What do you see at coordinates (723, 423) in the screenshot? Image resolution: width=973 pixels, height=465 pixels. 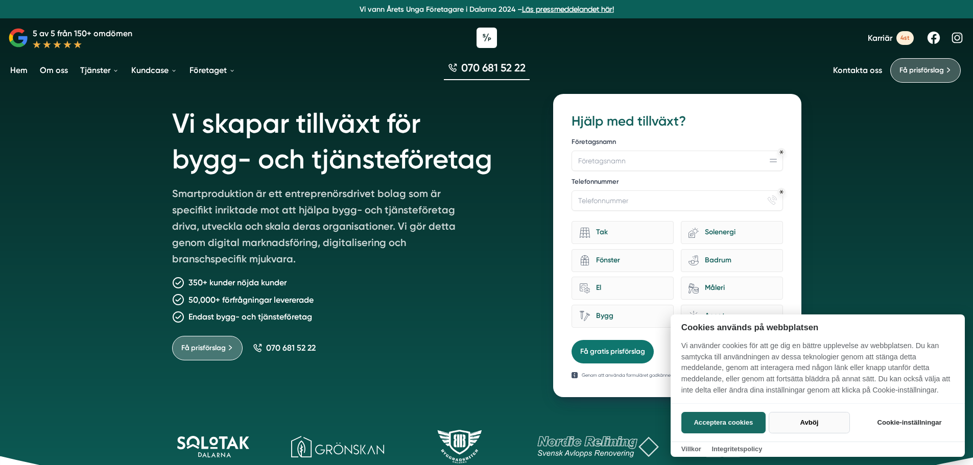 I see `button: Acceptera cookies` at bounding box center [723, 423].